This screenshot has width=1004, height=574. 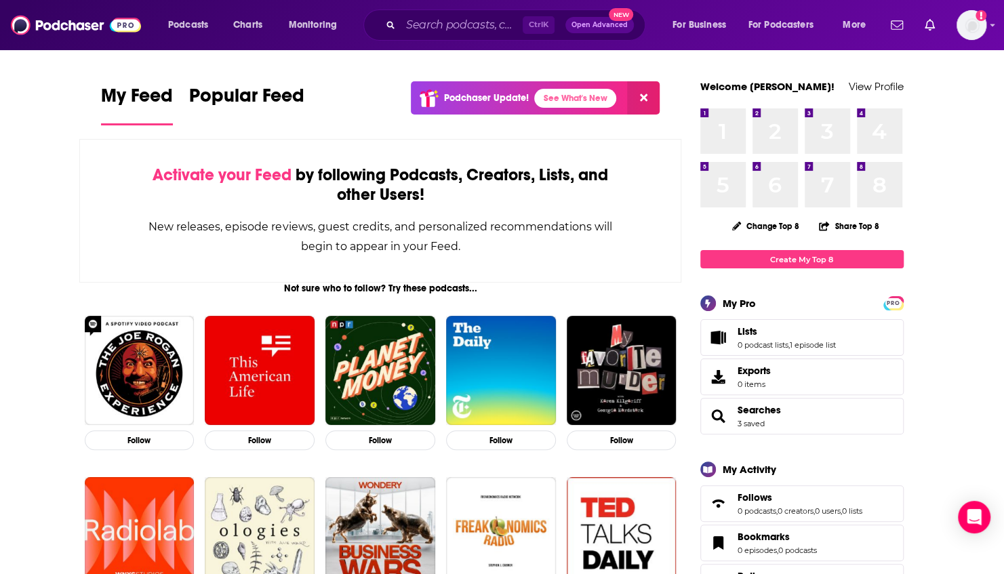 What do you see at coordinates (749, 469) in the screenshot?
I see `div: My Activity` at bounding box center [749, 469].